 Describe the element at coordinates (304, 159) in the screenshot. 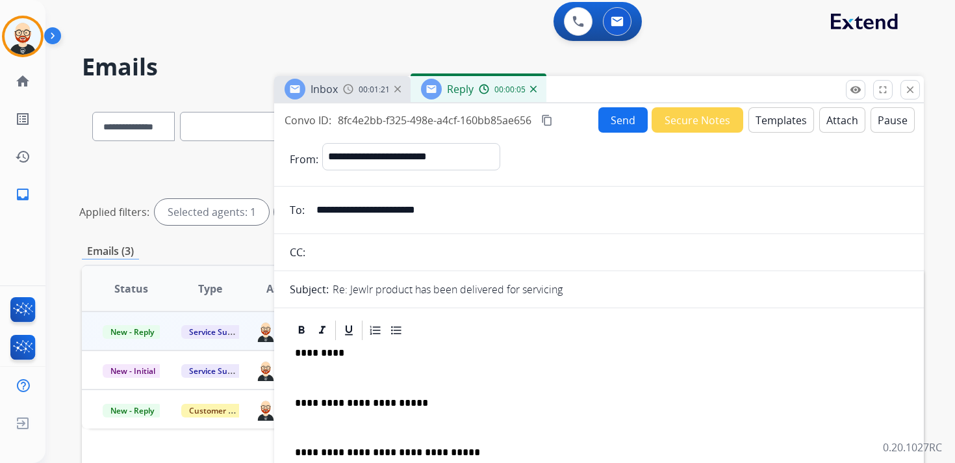

I see `p: From:` at that location.